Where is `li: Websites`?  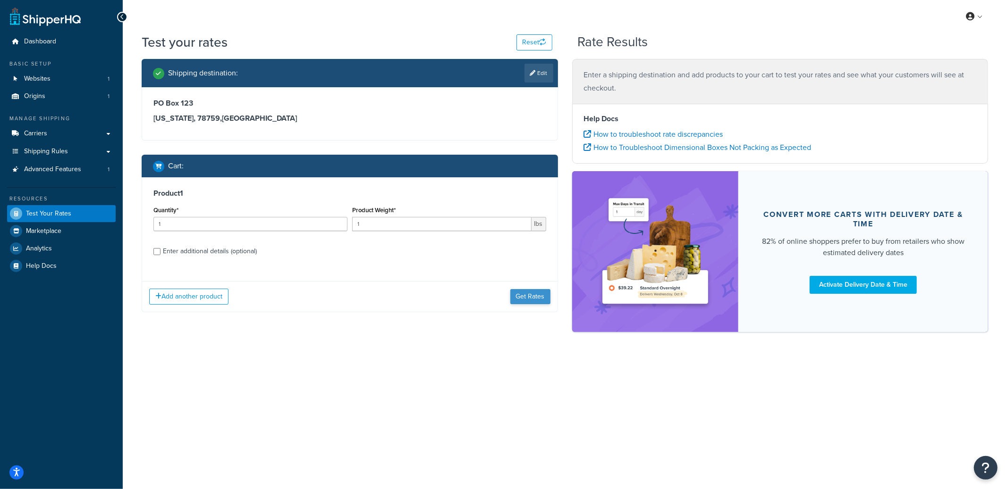
li: Websites is located at coordinates (61, 79).